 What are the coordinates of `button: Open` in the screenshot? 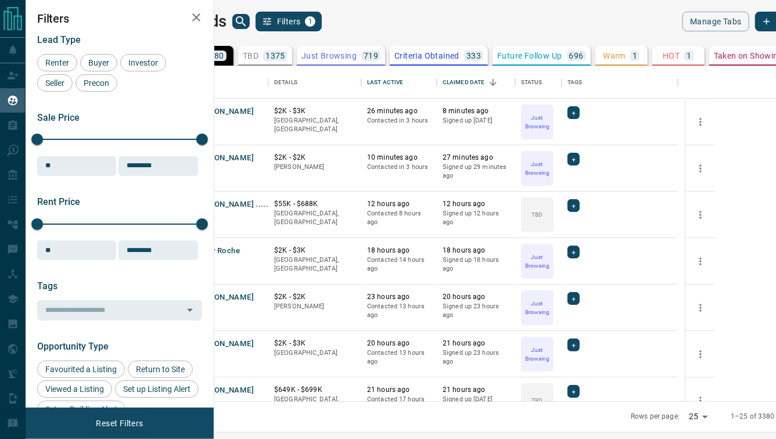 It's located at (190, 310).